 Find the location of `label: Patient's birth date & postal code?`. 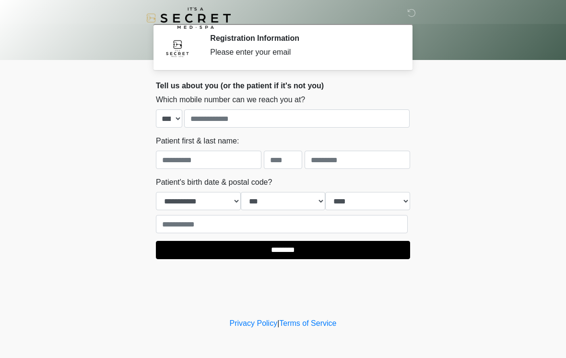

label: Patient's birth date & postal code? is located at coordinates (214, 182).